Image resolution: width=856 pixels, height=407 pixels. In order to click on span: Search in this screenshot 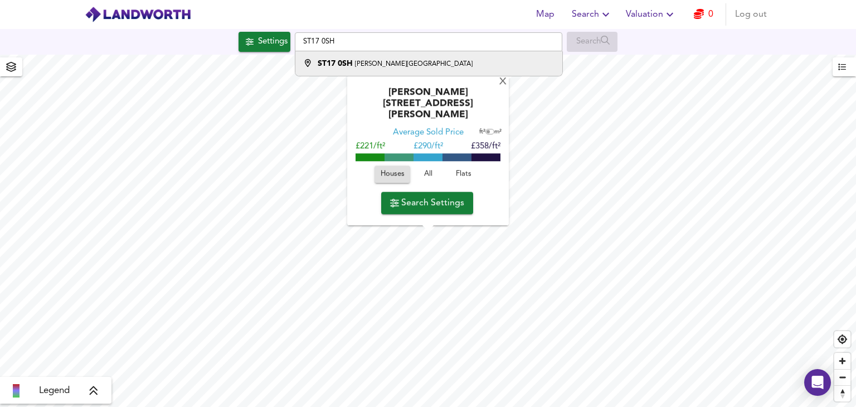, I will do `click(592, 14)`.